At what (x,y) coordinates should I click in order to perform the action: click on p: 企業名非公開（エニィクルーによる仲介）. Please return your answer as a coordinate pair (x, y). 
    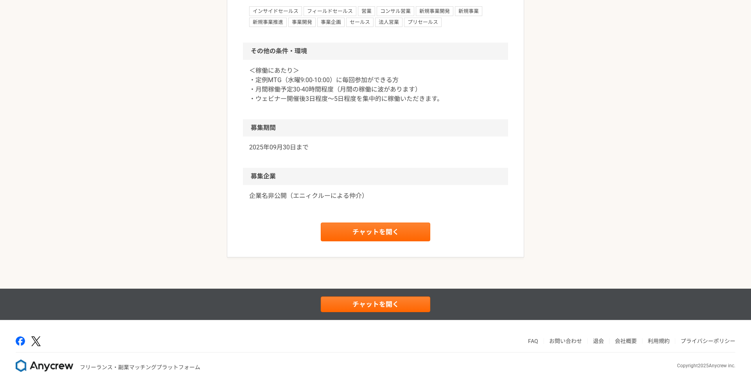
    Looking at the image, I should click on (375, 196).